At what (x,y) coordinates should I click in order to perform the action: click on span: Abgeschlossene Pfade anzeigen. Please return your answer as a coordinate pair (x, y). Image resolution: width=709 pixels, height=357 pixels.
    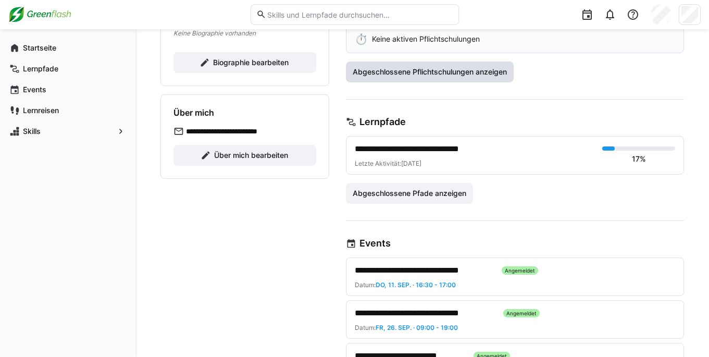
    Looking at the image, I should click on (409, 193).